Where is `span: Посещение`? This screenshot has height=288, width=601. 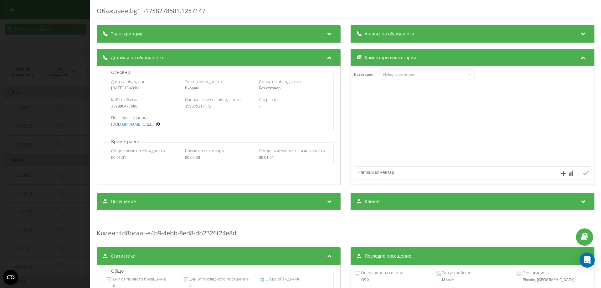 span: Посещение is located at coordinates (123, 201).